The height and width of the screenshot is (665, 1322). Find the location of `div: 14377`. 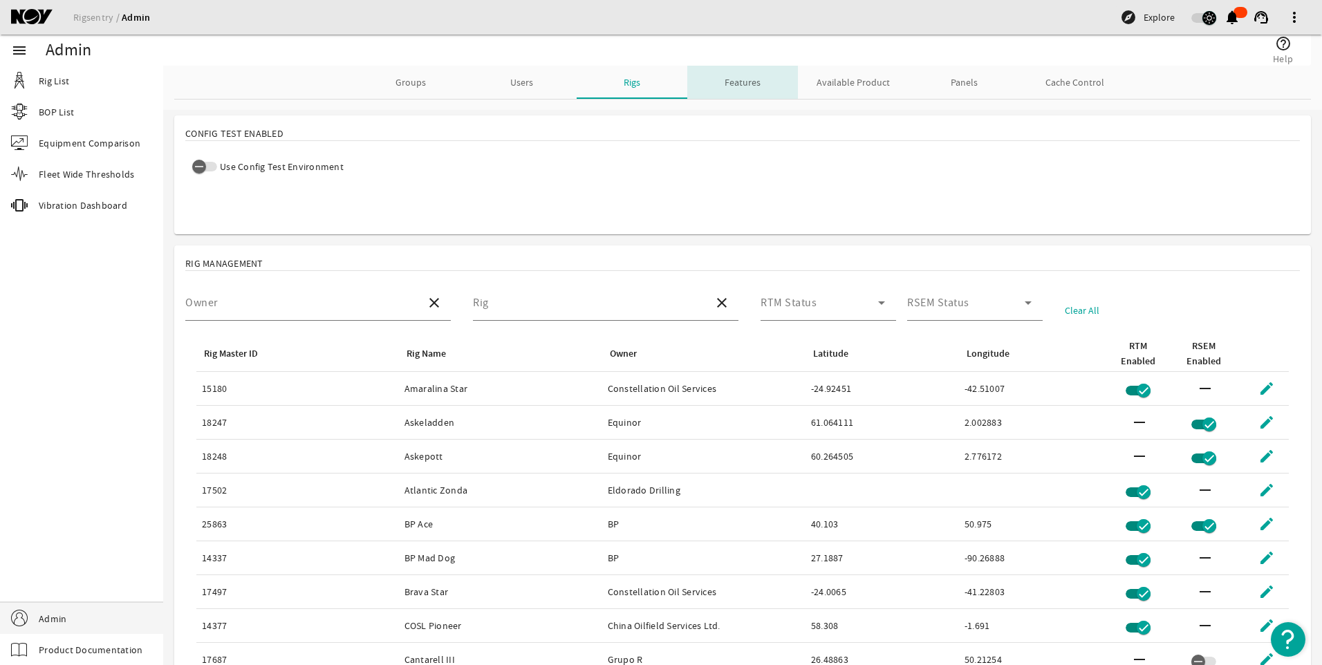

div: 14377 is located at coordinates (297, 626).